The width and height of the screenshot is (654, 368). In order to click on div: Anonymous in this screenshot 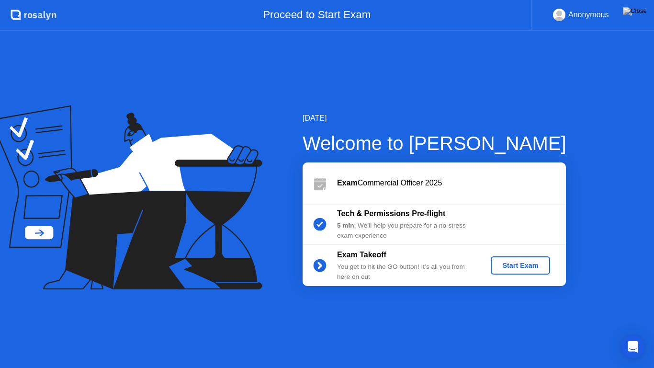, I will do `click(588, 15)`.